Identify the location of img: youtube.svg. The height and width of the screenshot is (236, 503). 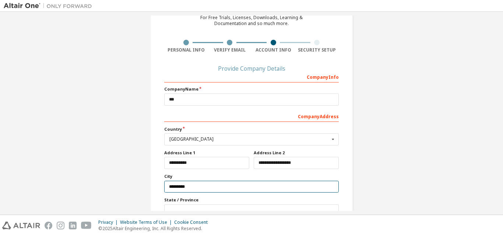
(86, 226).